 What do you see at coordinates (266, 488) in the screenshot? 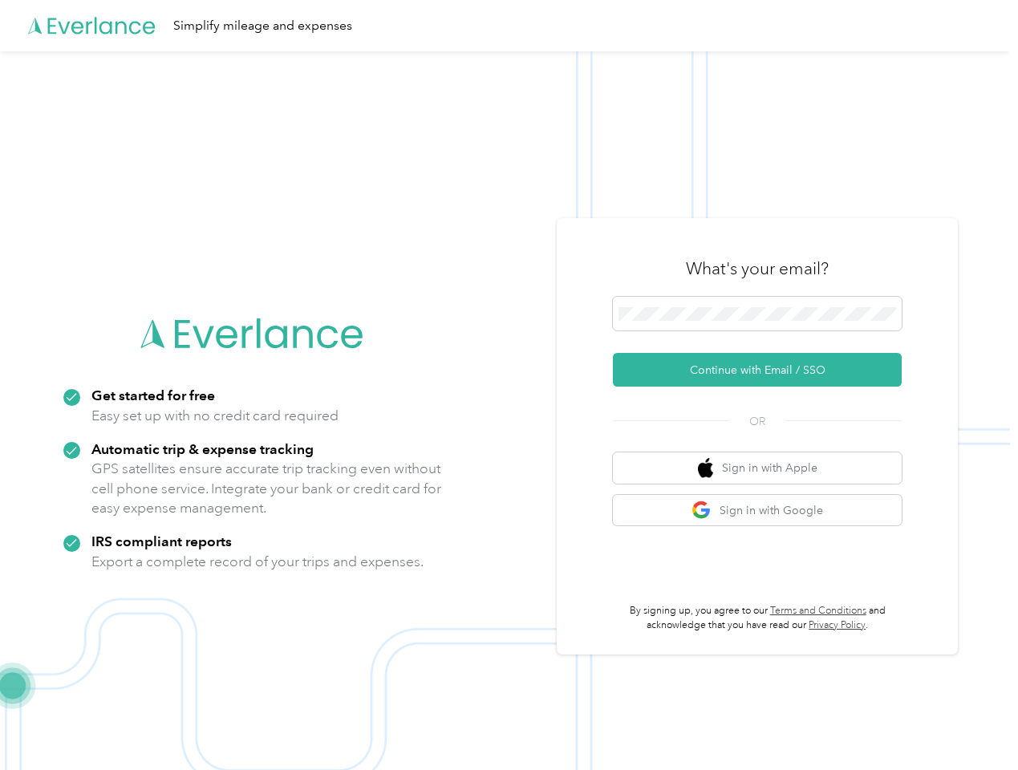
I see `p: GPS satellites ensure accurate trip tracking even without cell phone service. Integrate your bank...` at bounding box center [266, 488].